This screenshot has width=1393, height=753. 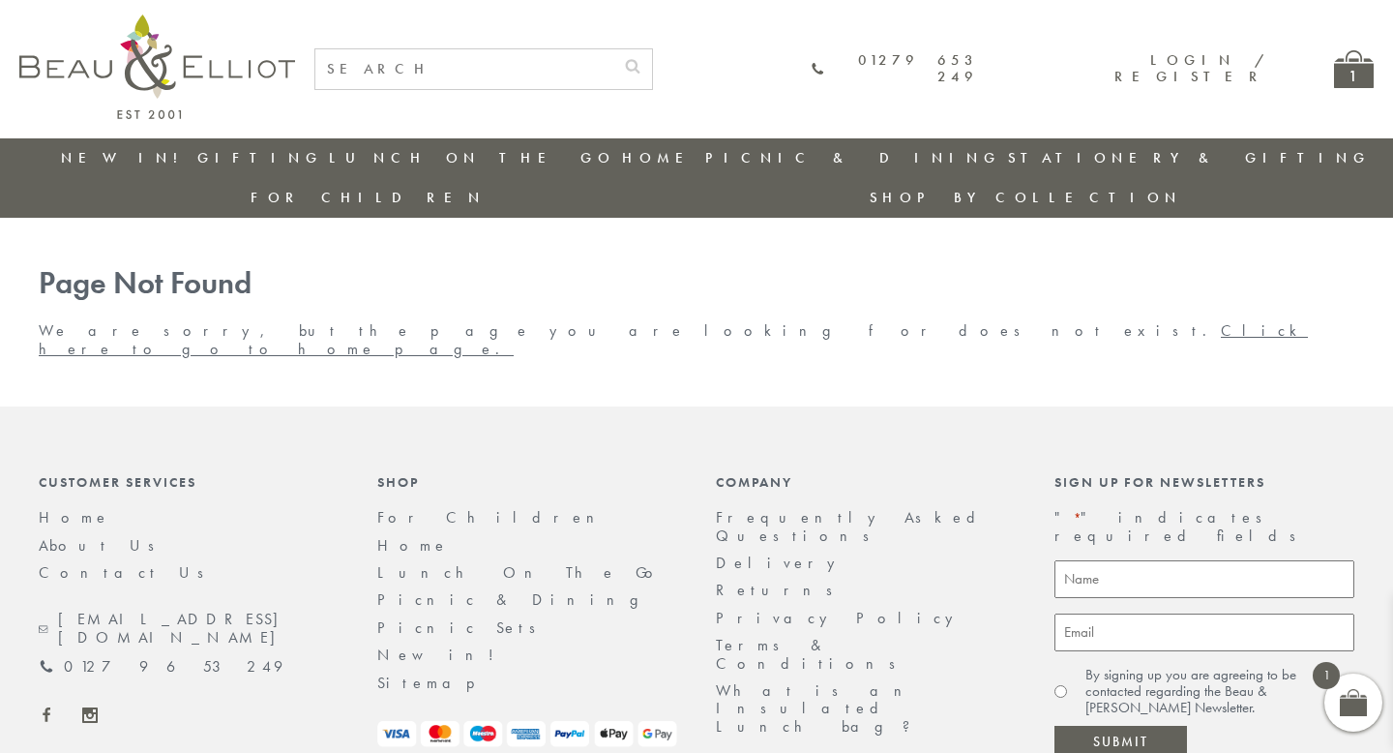 I want to click on a: Terms & Conditions, so click(x=812, y=653).